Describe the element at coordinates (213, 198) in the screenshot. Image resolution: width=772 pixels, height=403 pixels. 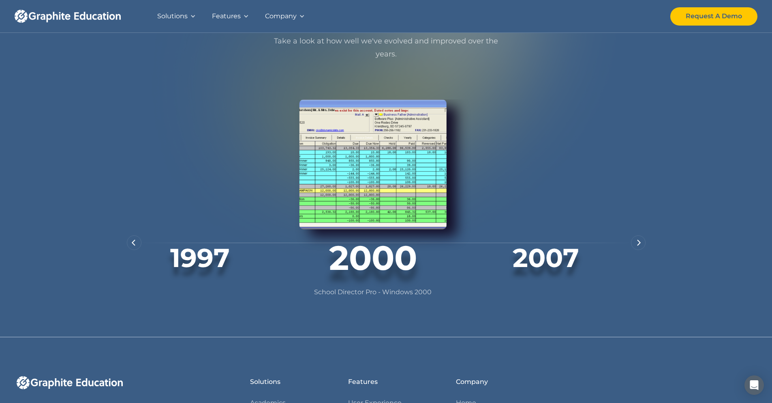
I see `div: 2 of 8` at that location.